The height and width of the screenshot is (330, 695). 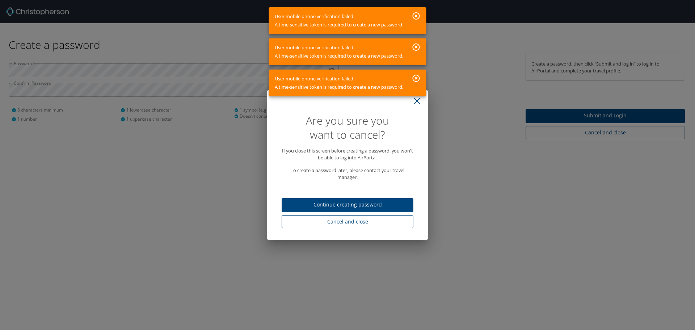 I want to click on h1: Are you sure you want to cancel?, so click(x=347, y=127).